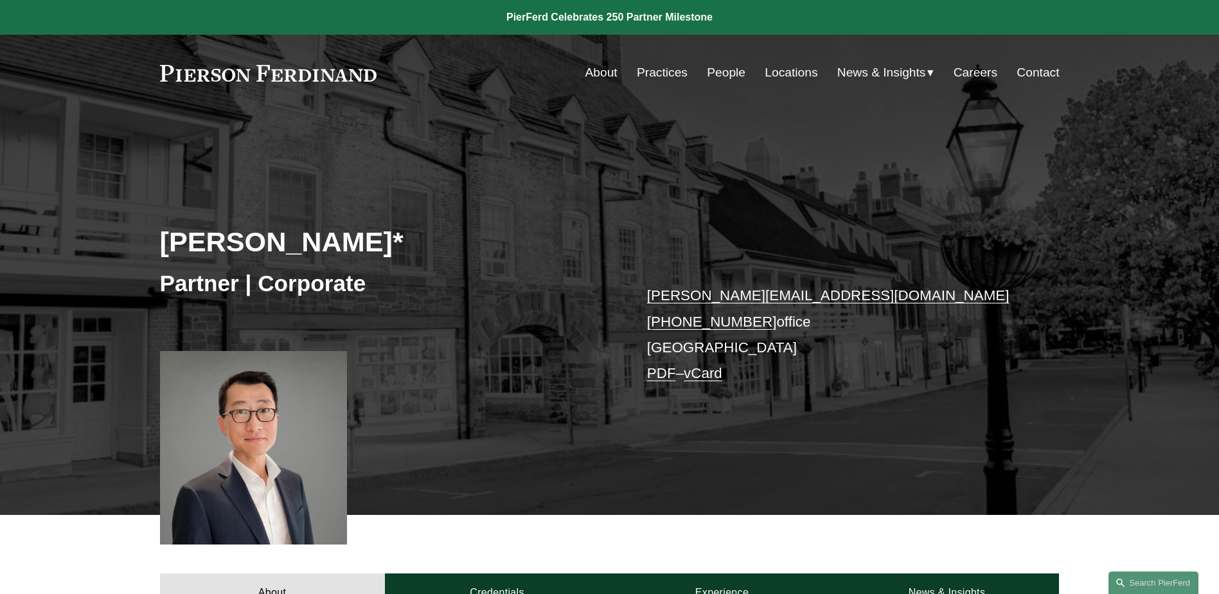 This screenshot has width=1219, height=594. I want to click on a: Search this site, so click(1153, 582).